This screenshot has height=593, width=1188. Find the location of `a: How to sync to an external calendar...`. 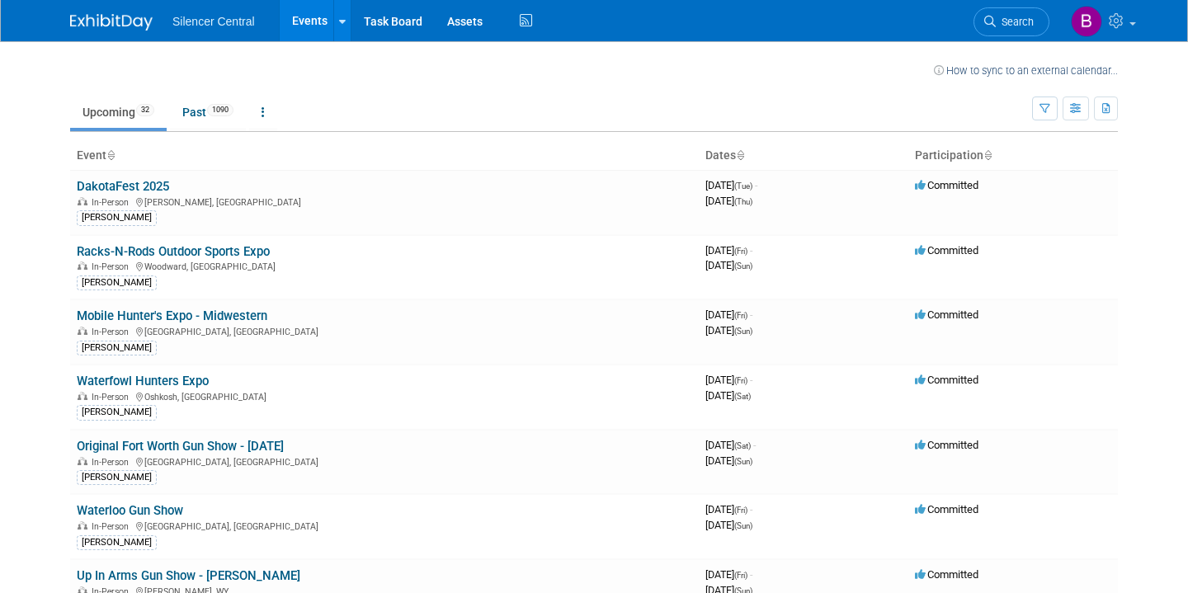

a: How to sync to an external calendar... is located at coordinates (1026, 70).